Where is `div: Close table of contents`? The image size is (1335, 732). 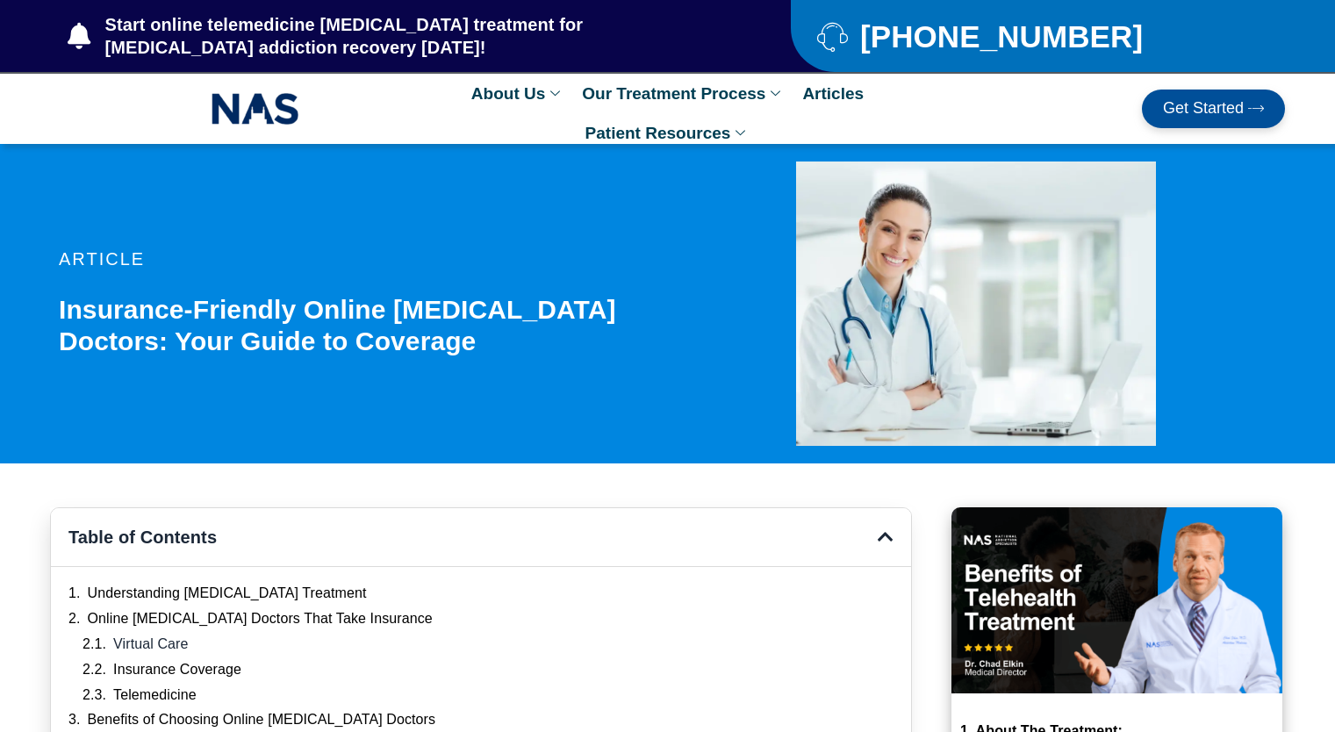
div: Close table of contents is located at coordinates (885, 537).